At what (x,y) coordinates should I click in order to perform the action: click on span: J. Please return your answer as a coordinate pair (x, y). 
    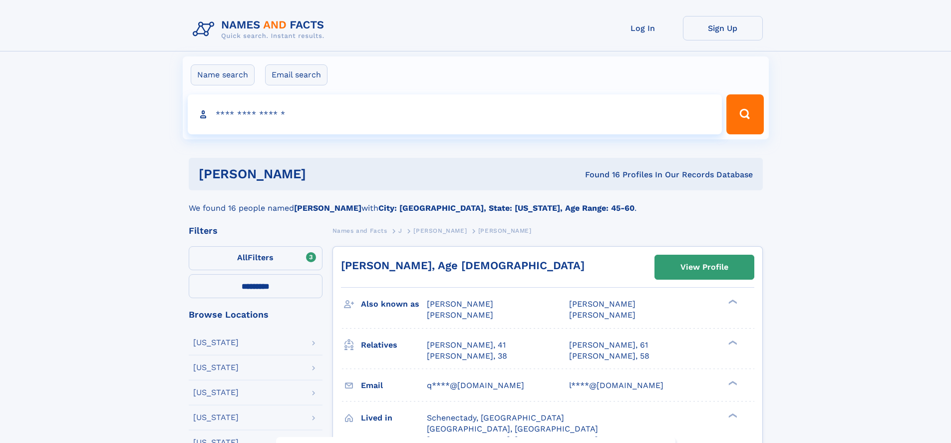
    Looking at the image, I should click on (400, 231).